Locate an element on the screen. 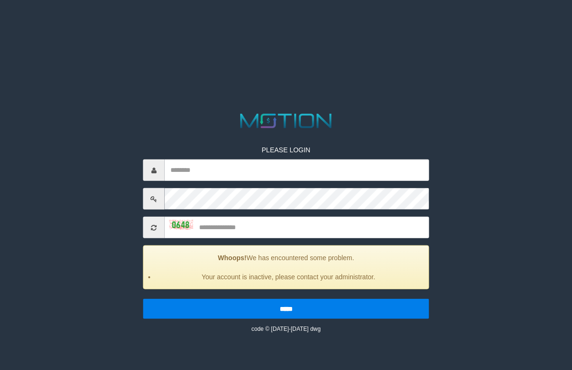  li: Your account is inactive, please contact your administrator. is located at coordinates (288, 277).